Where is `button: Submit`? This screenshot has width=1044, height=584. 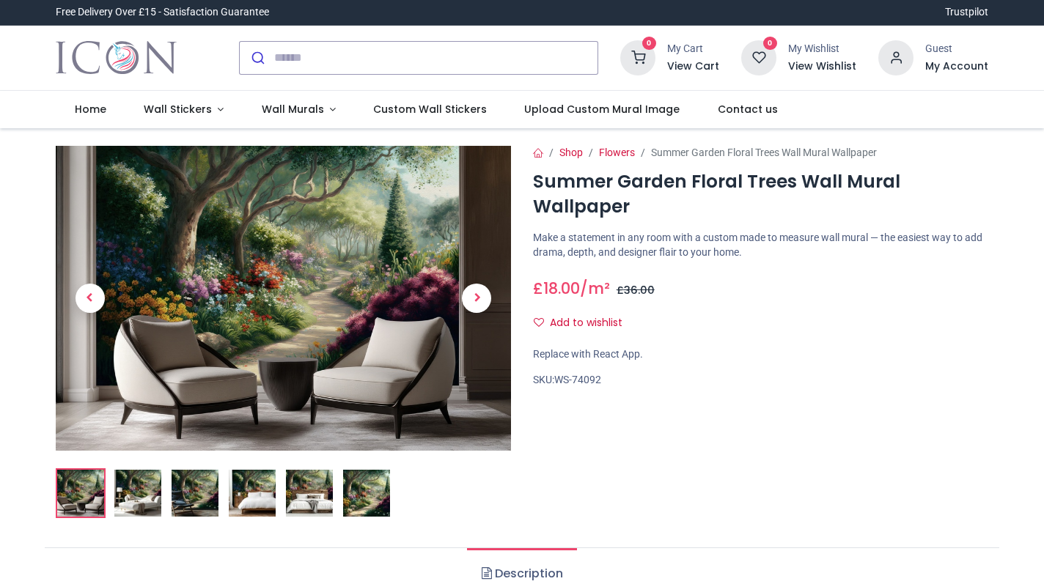
button: Submit is located at coordinates (257, 58).